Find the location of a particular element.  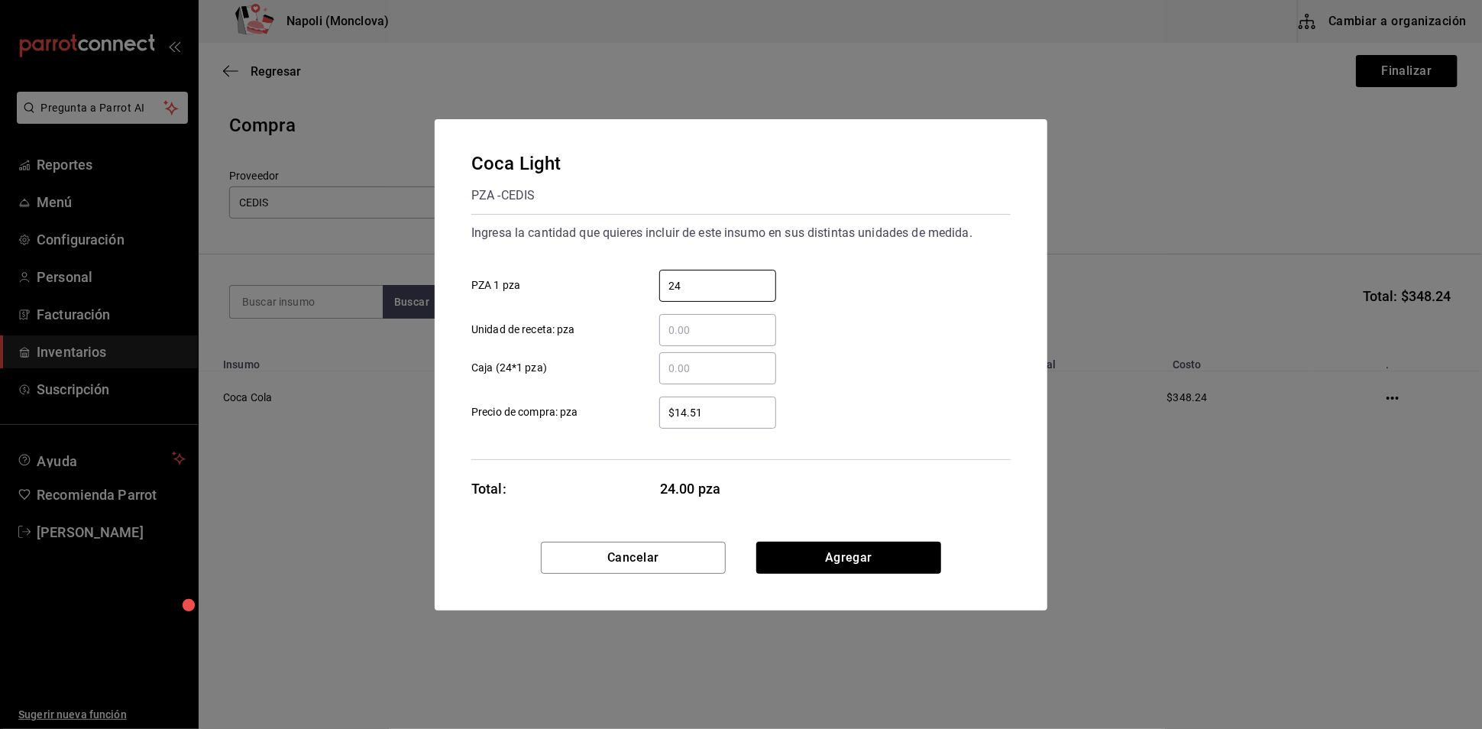

span: Precio de compra: pza is located at coordinates (525, 412).